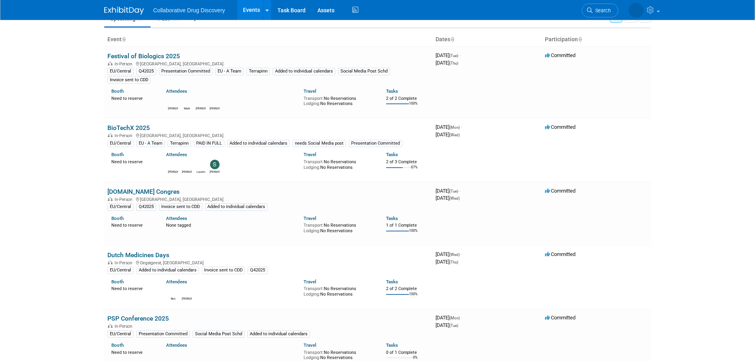 This screenshot has width=755, height=361. Describe the element at coordinates (215, 101) in the screenshot. I see `img: Raffaele Fiorenza` at that location.